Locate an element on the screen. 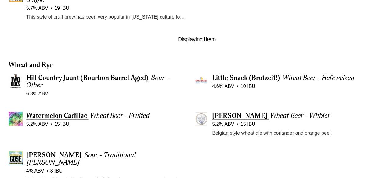 The width and height of the screenshot is (386, 178). img: Walt Wit is located at coordinates (201, 119).